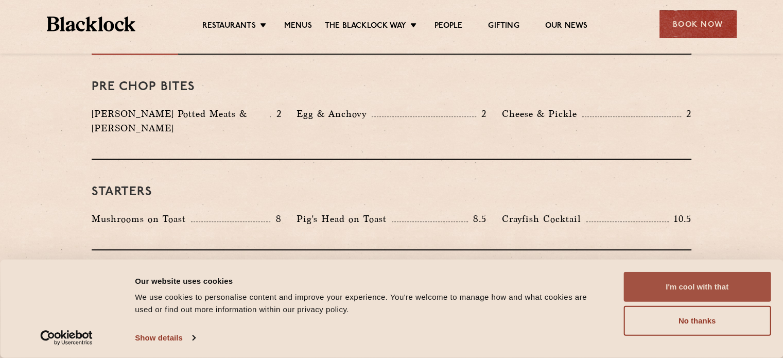 The width and height of the screenshot is (783, 358). I want to click on p: Egg & Anchovy, so click(334, 114).